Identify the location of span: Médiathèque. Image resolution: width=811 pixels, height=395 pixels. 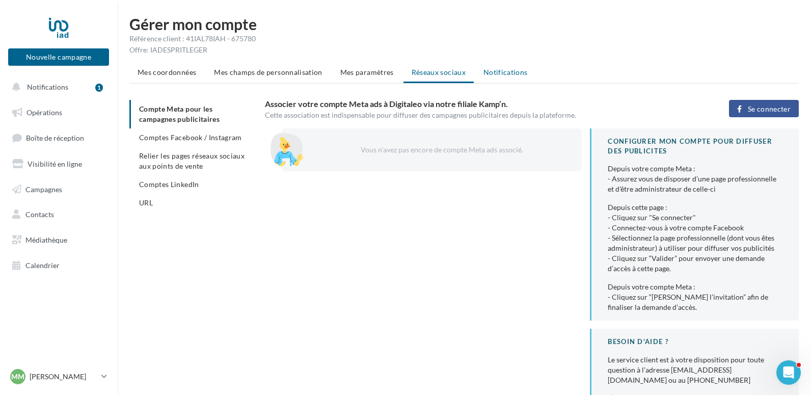
(46, 239).